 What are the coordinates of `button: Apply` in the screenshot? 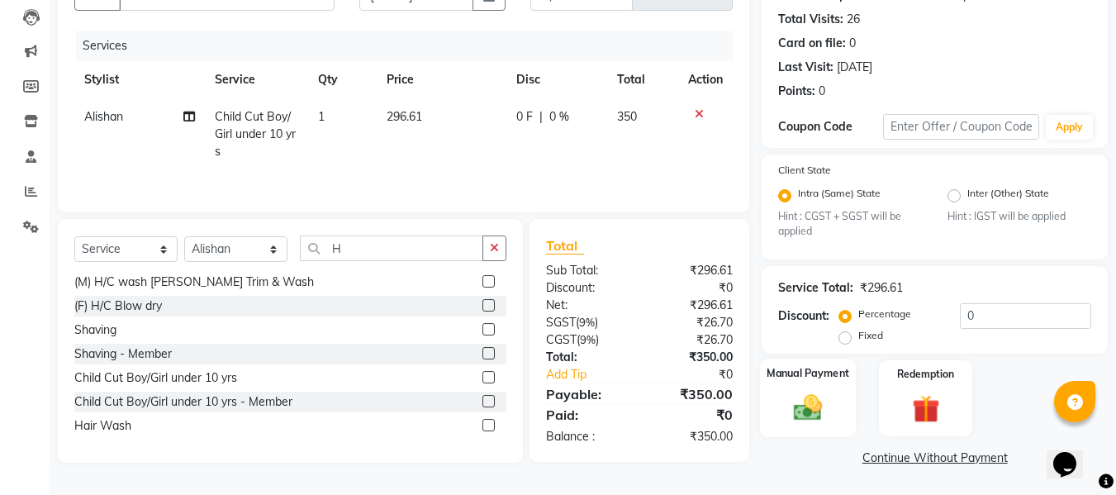 It's located at (1069, 127).